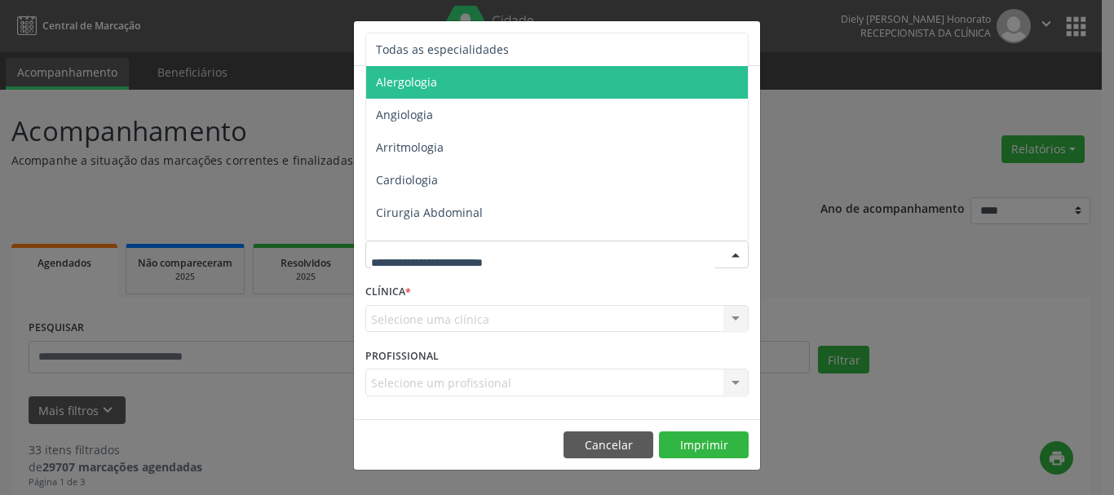  What do you see at coordinates (406, 82) in the screenshot?
I see `span: Alergologia` at bounding box center [406, 82].